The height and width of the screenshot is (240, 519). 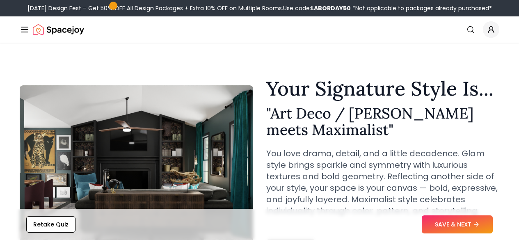 I want to click on img: Spacejoy Logo, so click(x=58, y=30).